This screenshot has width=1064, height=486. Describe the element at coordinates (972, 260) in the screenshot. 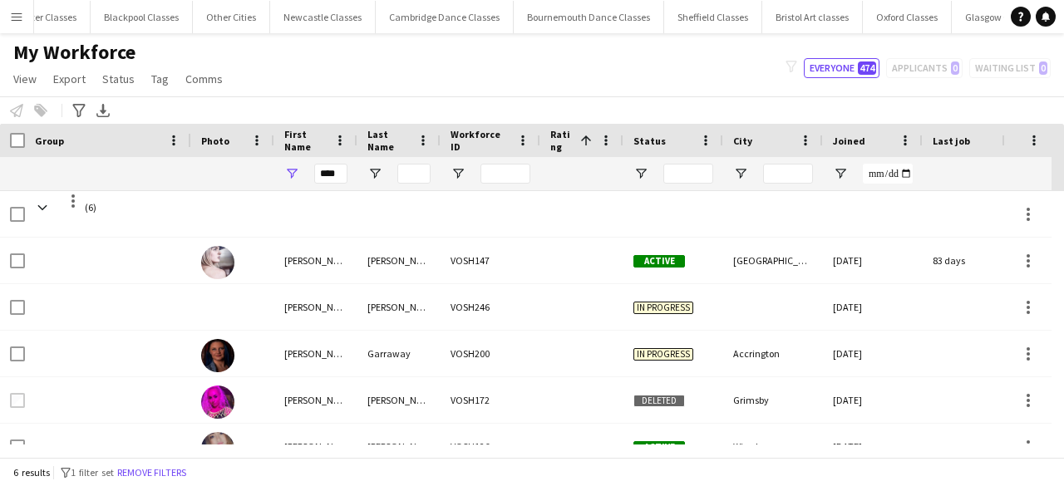

I see `div: 83 days` at that location.